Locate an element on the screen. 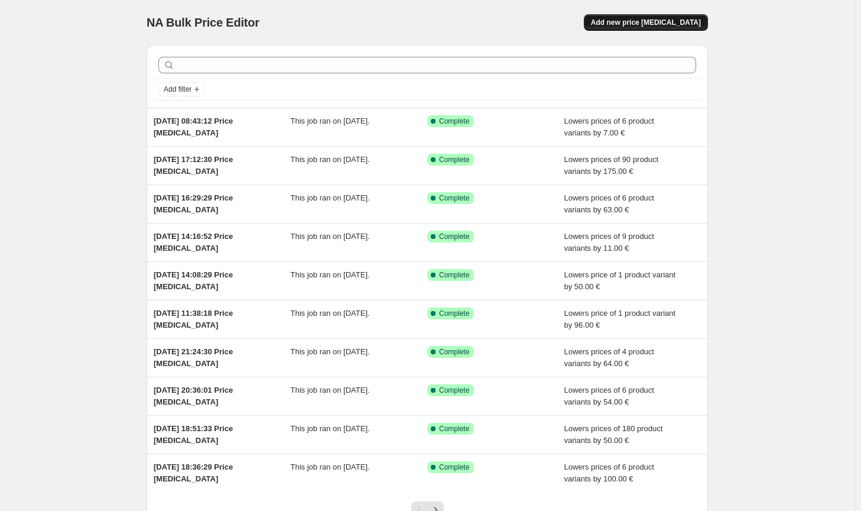 Image resolution: width=861 pixels, height=511 pixels. span: Lowers prices of 6 product variants by 100.00 € is located at coordinates (610, 472).